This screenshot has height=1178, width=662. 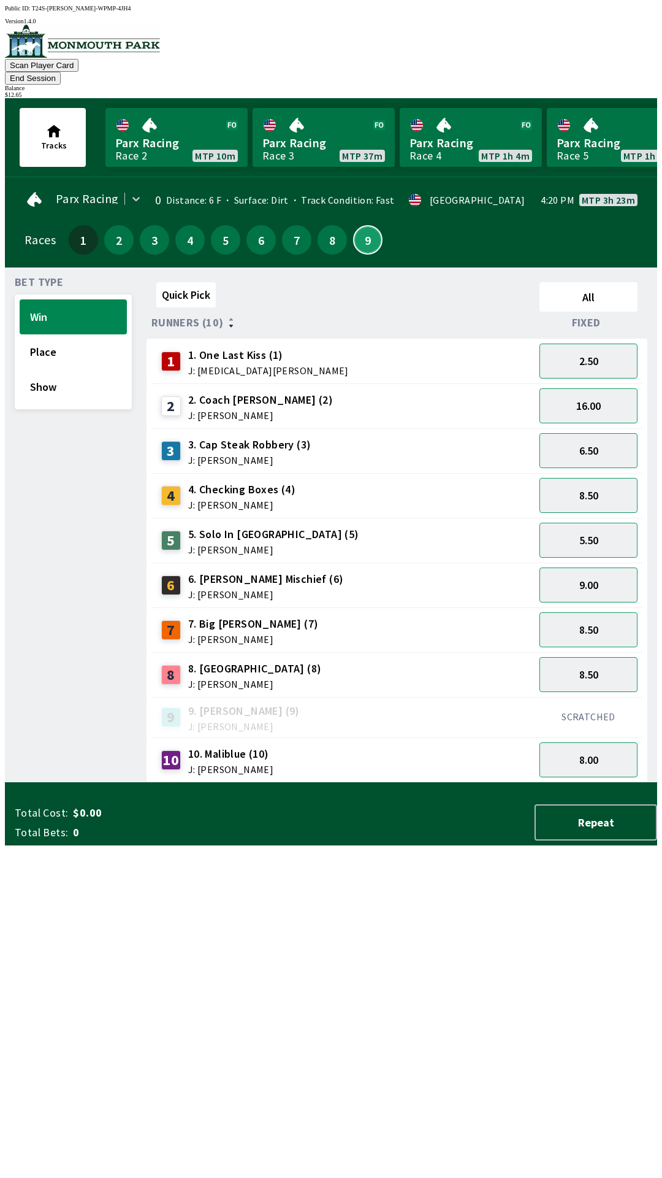 What do you see at coordinates (343, 323) in the screenshot?
I see `div: Runners (10)` at bounding box center [343, 323].